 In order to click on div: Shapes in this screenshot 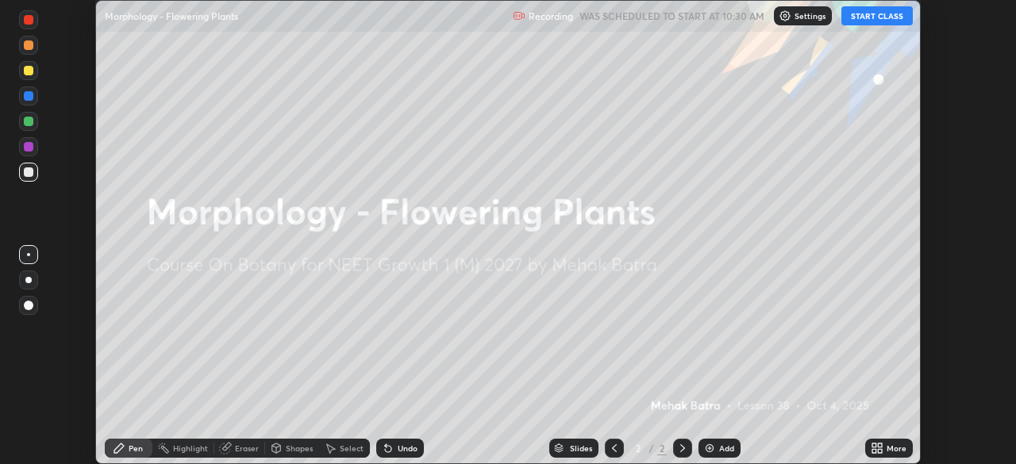, I will do `click(299, 449)`.